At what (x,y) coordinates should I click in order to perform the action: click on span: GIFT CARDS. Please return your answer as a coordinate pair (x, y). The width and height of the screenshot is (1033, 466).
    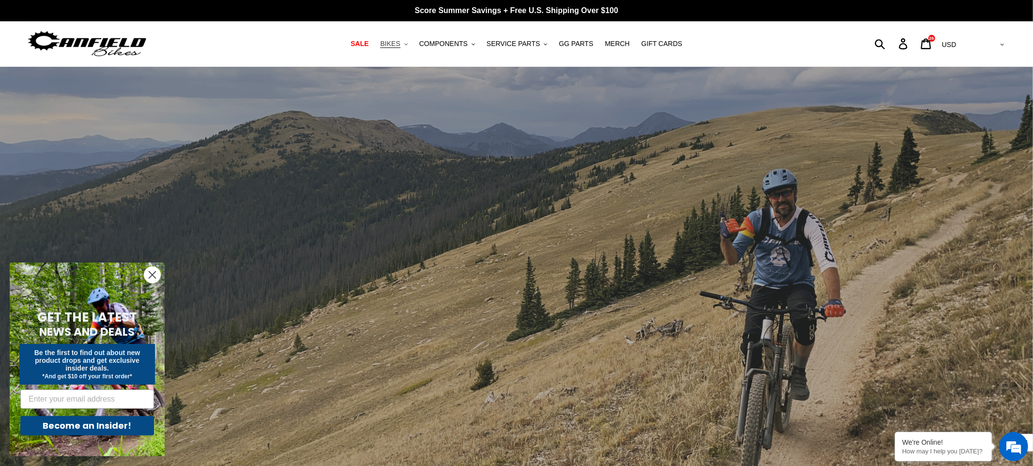
    Looking at the image, I should click on (661, 44).